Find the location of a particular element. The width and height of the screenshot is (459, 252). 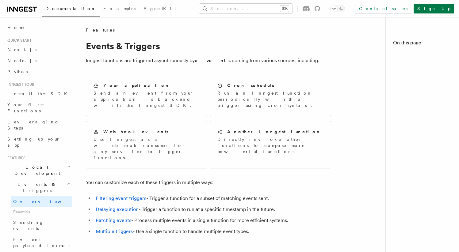

h2: Webhook events is located at coordinates (136, 132).